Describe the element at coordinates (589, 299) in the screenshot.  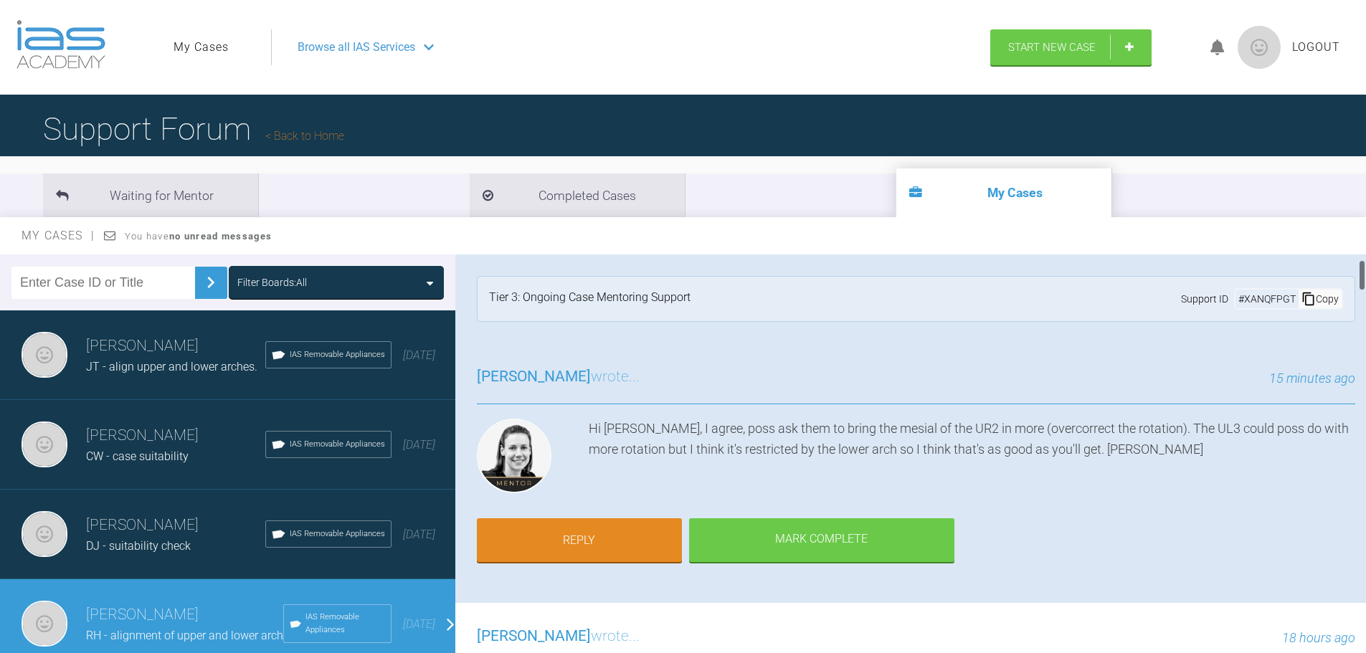
I see `div: Tier 3: Ongoing Case Mentoring Support` at that location.